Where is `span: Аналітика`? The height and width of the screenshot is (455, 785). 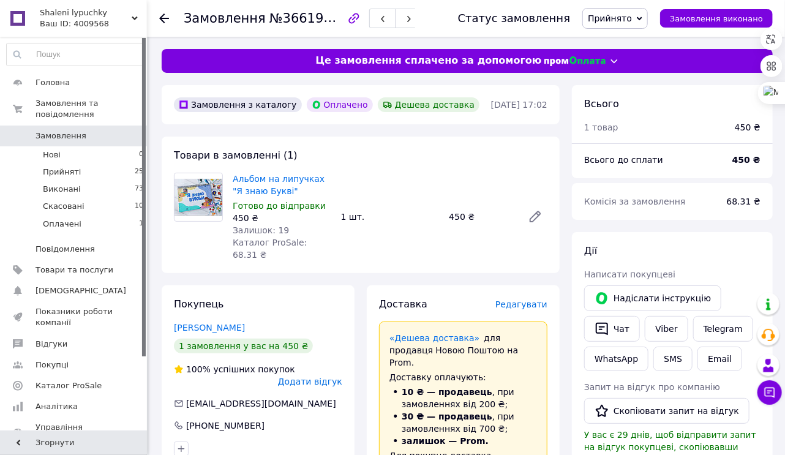 span: Аналітика is located at coordinates (56, 407).